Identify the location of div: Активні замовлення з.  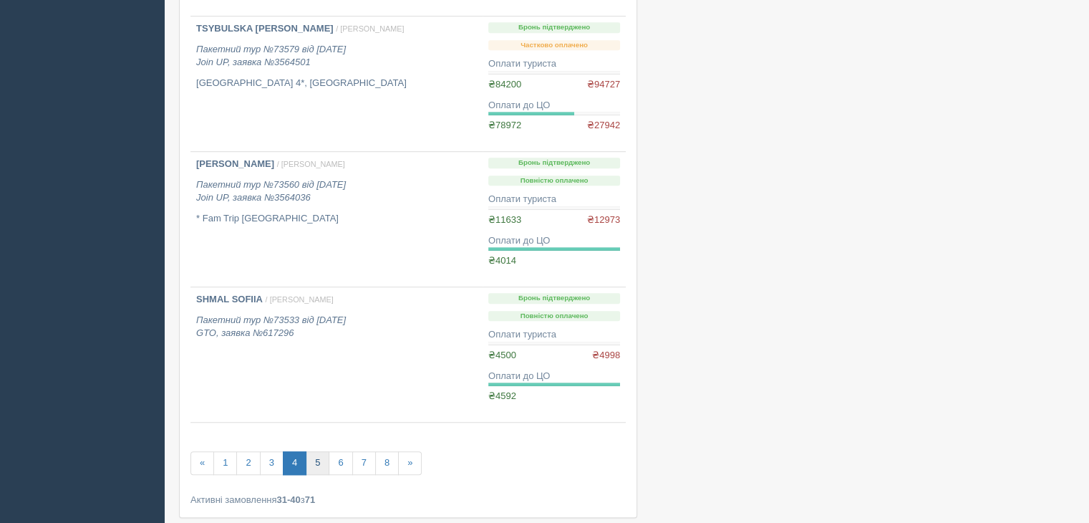
(408, 499).